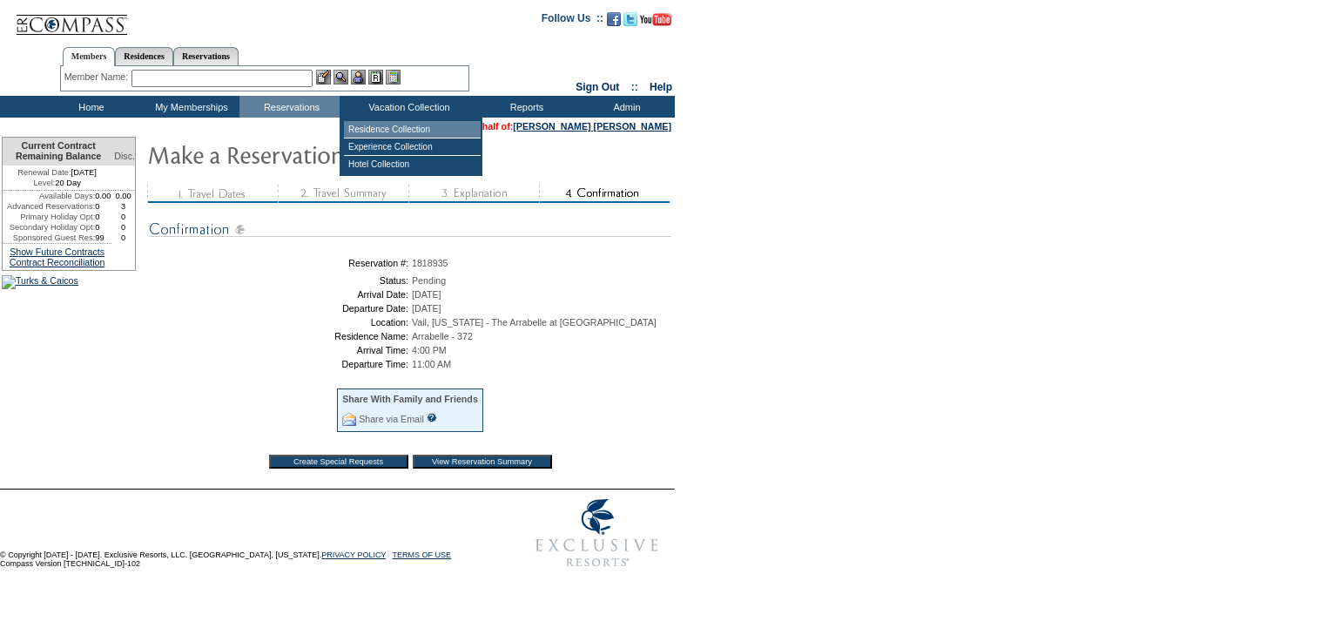 Image resolution: width=1327 pixels, height=635 pixels. Describe the element at coordinates (431, 364) in the screenshot. I see `span: 11:00 AM` at that location.